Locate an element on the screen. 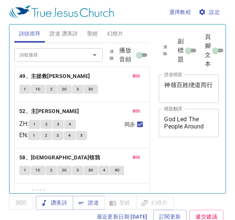 This screenshot has height=220, width=235. span: 聖經 is located at coordinates (92, 34).